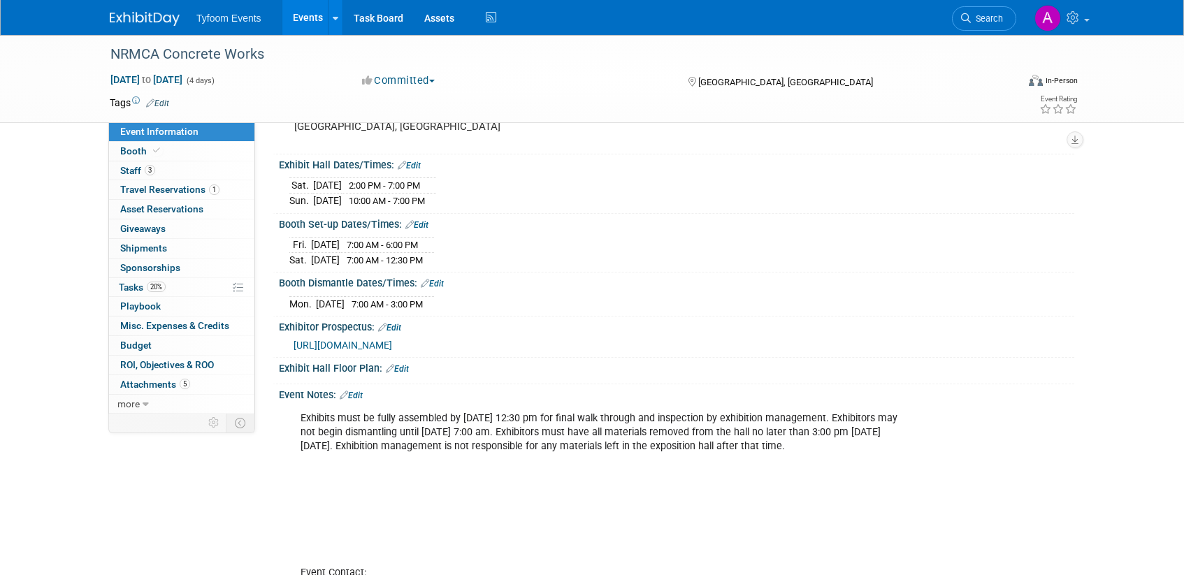  What do you see at coordinates (182, 306) in the screenshot?
I see `a: Playbook` at bounding box center [182, 306].